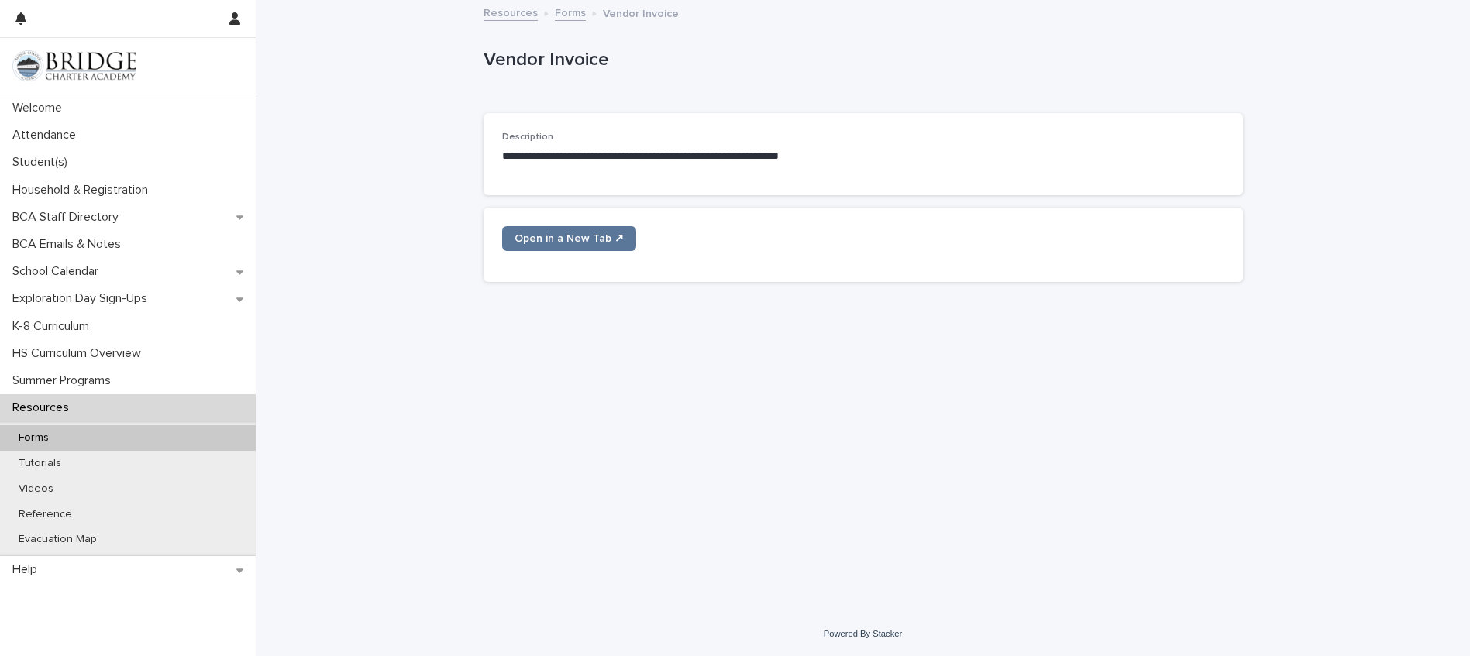  Describe the element at coordinates (40, 108) in the screenshot. I see `p: Welcome` at that location.